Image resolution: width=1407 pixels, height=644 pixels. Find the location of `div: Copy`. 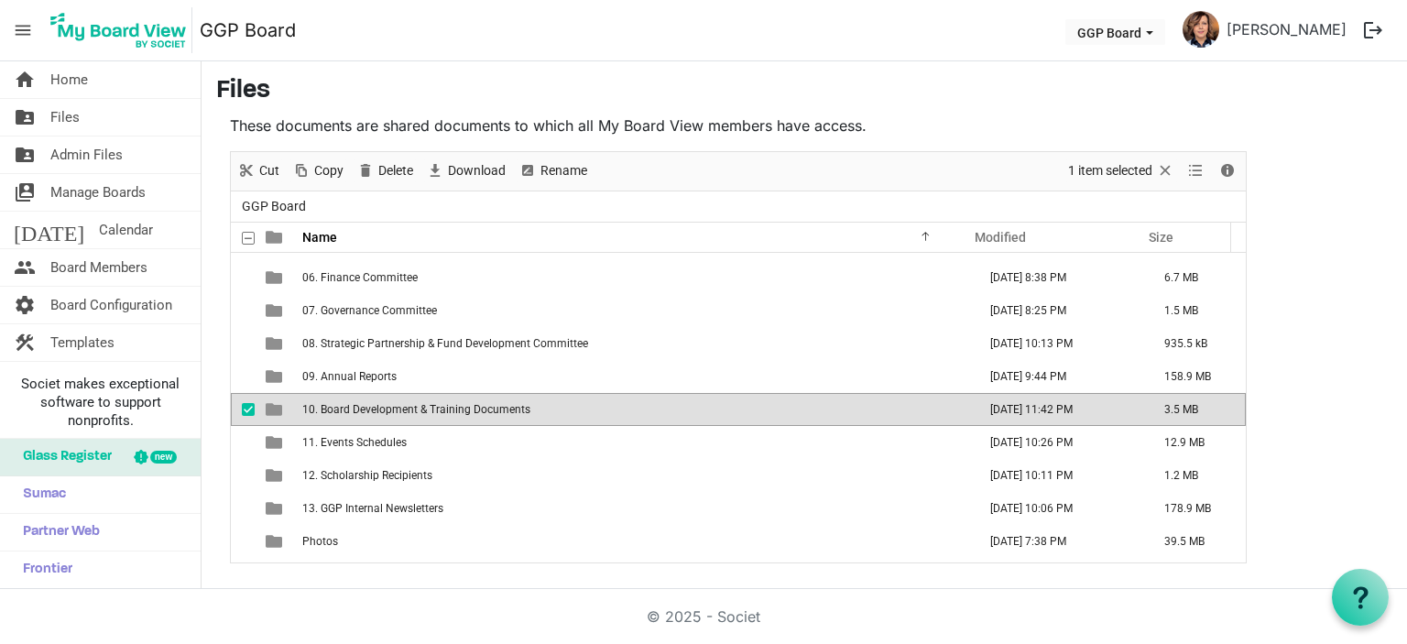

div: Copy is located at coordinates (318, 171).